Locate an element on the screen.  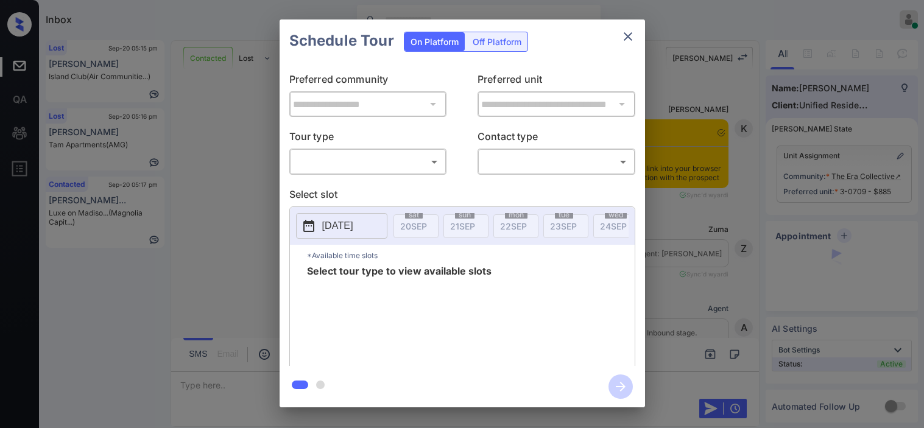
span: Select tour type to view available slots is located at coordinates (399, 315).